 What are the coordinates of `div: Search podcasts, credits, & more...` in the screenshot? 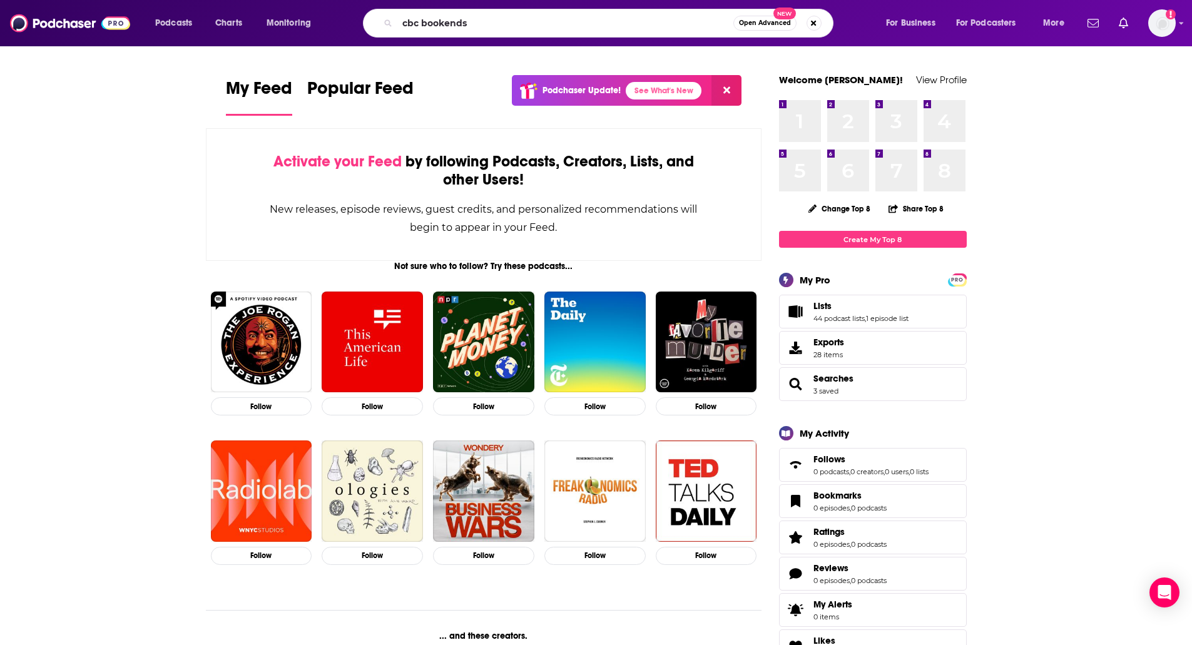 It's located at (610, 23).